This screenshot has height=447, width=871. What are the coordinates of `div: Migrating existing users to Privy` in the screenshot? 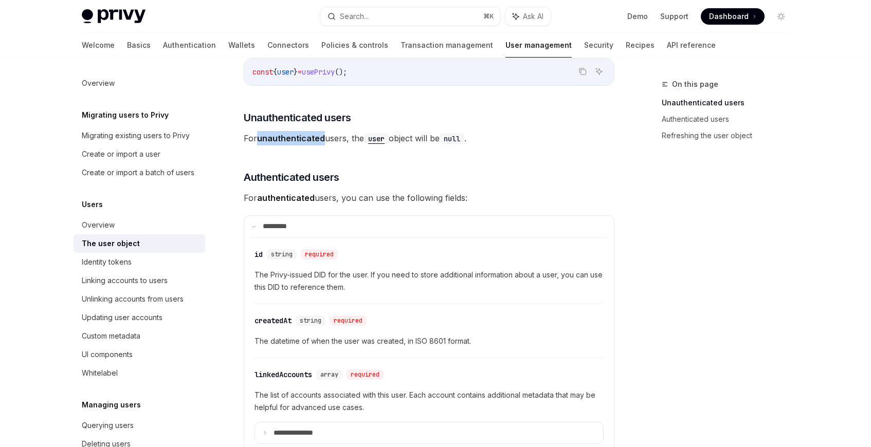 It's located at (136, 136).